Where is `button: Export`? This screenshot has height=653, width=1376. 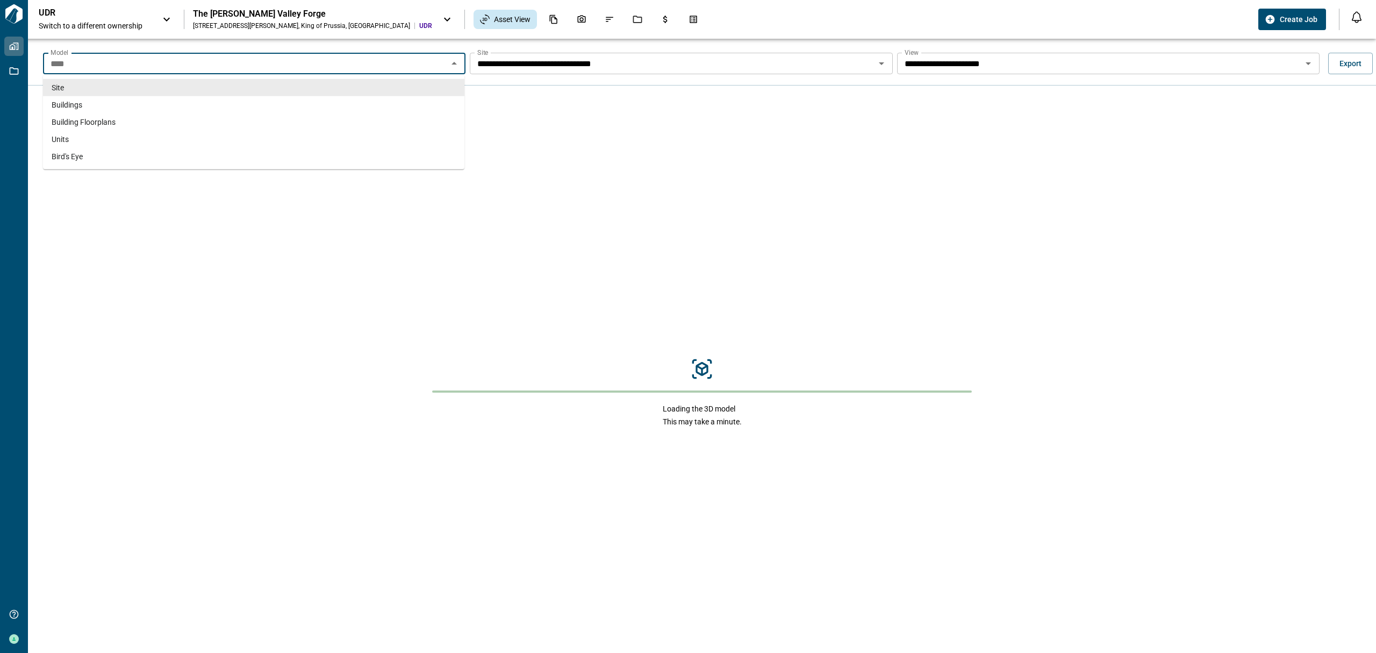 button: Export is located at coordinates (1351, 63).